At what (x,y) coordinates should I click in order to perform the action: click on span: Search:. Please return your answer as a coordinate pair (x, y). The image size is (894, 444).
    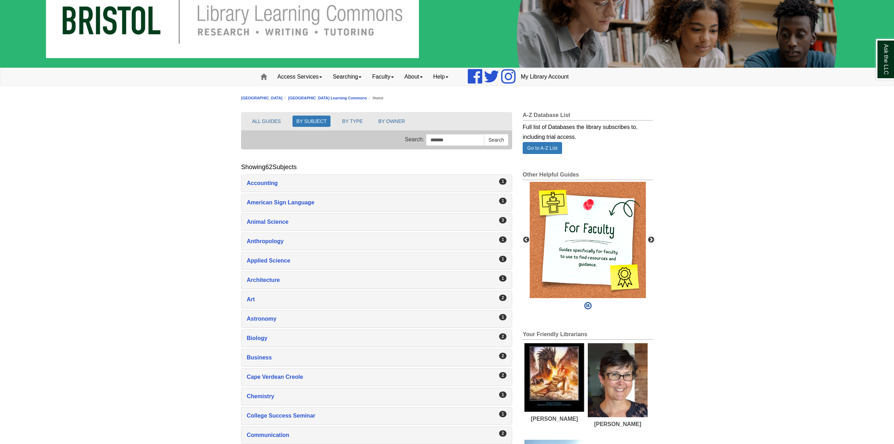
    Looking at the image, I should click on (414, 139).